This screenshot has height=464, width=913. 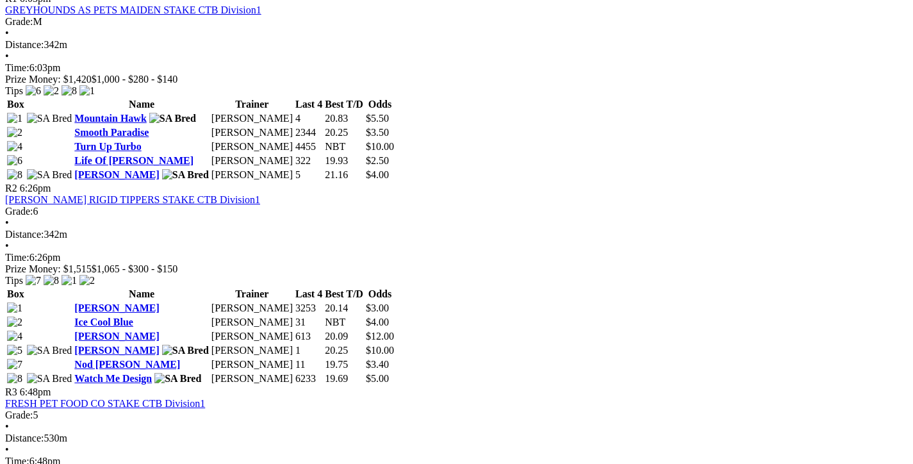 I want to click on div: Prize Money: $1,420, so click(x=456, y=79).